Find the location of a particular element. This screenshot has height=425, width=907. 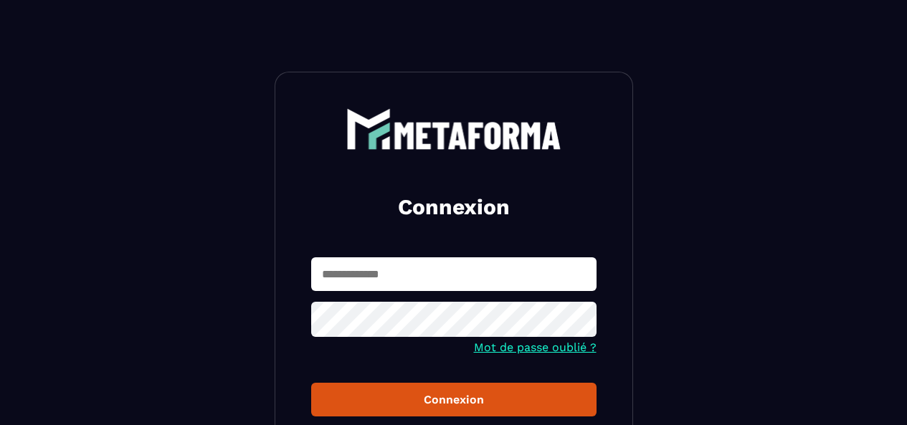

img: logo is located at coordinates (454, 129).